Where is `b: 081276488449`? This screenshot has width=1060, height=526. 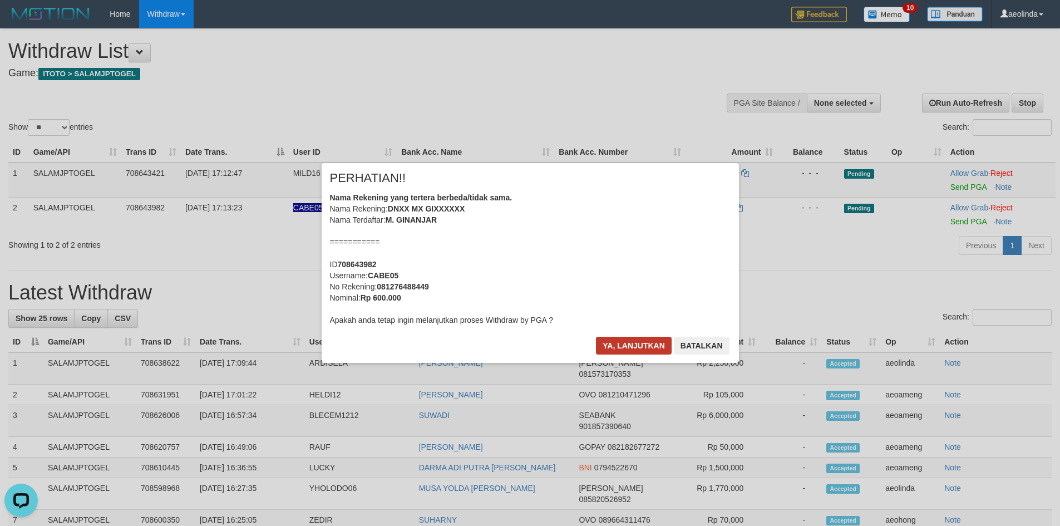
b: 081276488449 is located at coordinates (402, 287).